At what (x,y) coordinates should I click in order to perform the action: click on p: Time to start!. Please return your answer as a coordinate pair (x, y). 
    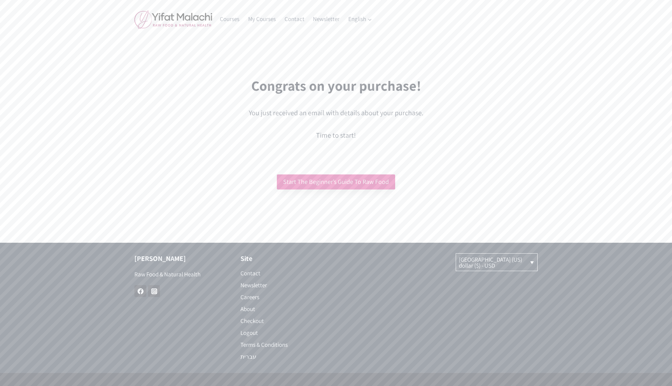
    Looking at the image, I should click on (336, 135).